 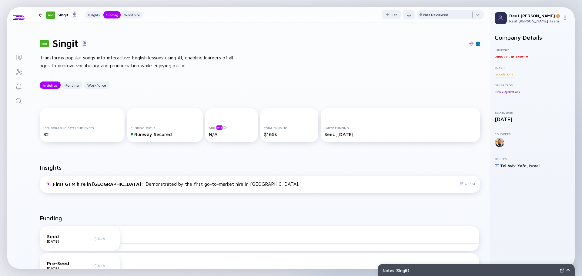 I want to click on img: Singit Linkedin Page, so click(x=478, y=44).